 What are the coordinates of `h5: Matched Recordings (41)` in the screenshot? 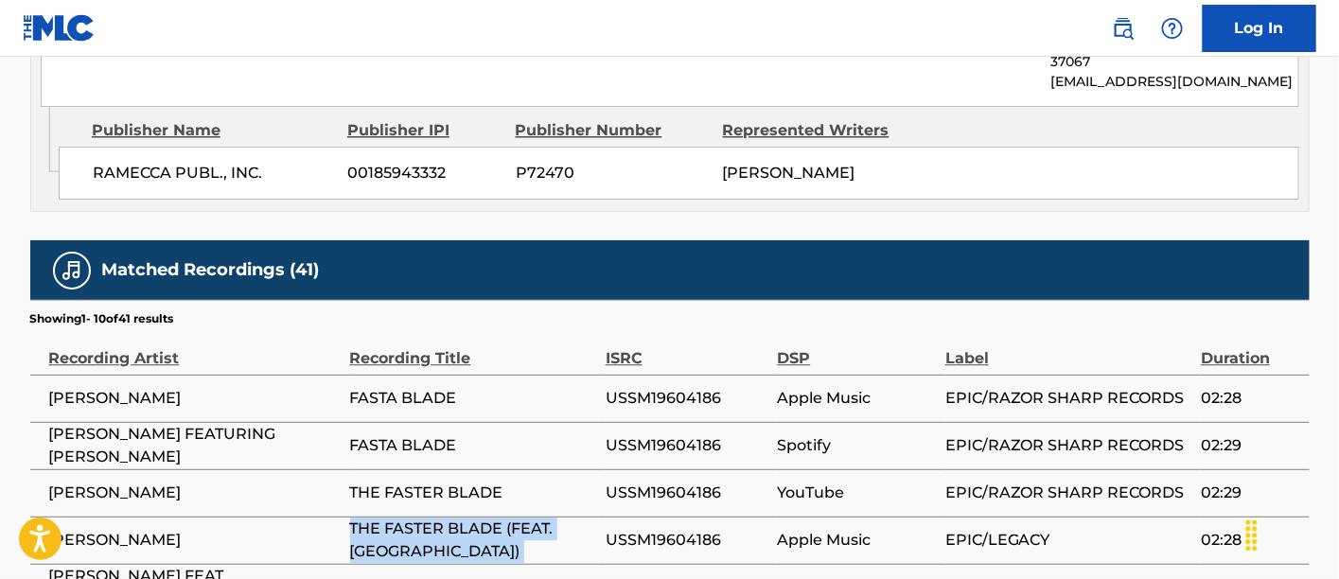 It's located at (211, 270).